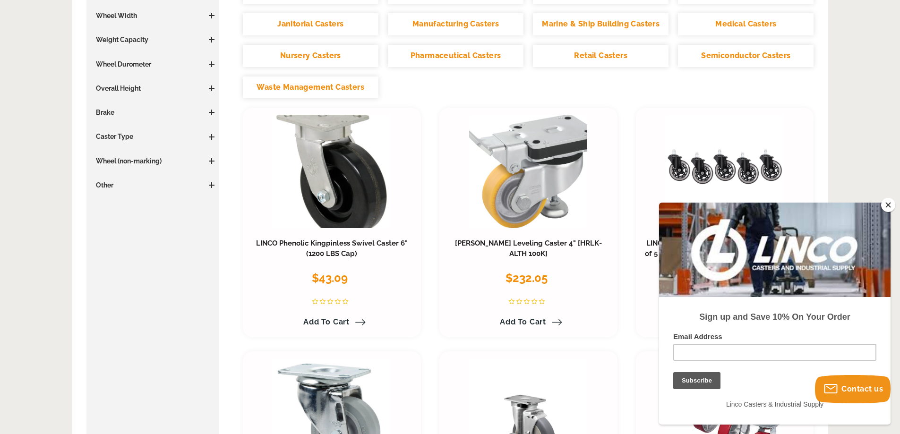 The width and height of the screenshot is (900, 434). I want to click on span: Linco Casters & Industrial Supply, so click(116, 202).